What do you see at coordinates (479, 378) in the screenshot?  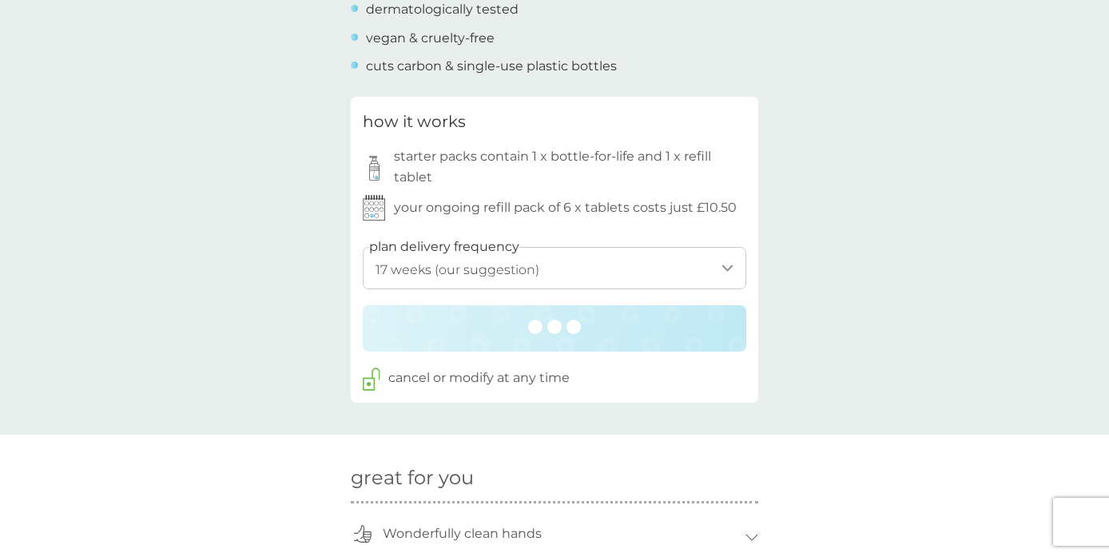 I see `p: cancel or modify at any time` at bounding box center [479, 378].